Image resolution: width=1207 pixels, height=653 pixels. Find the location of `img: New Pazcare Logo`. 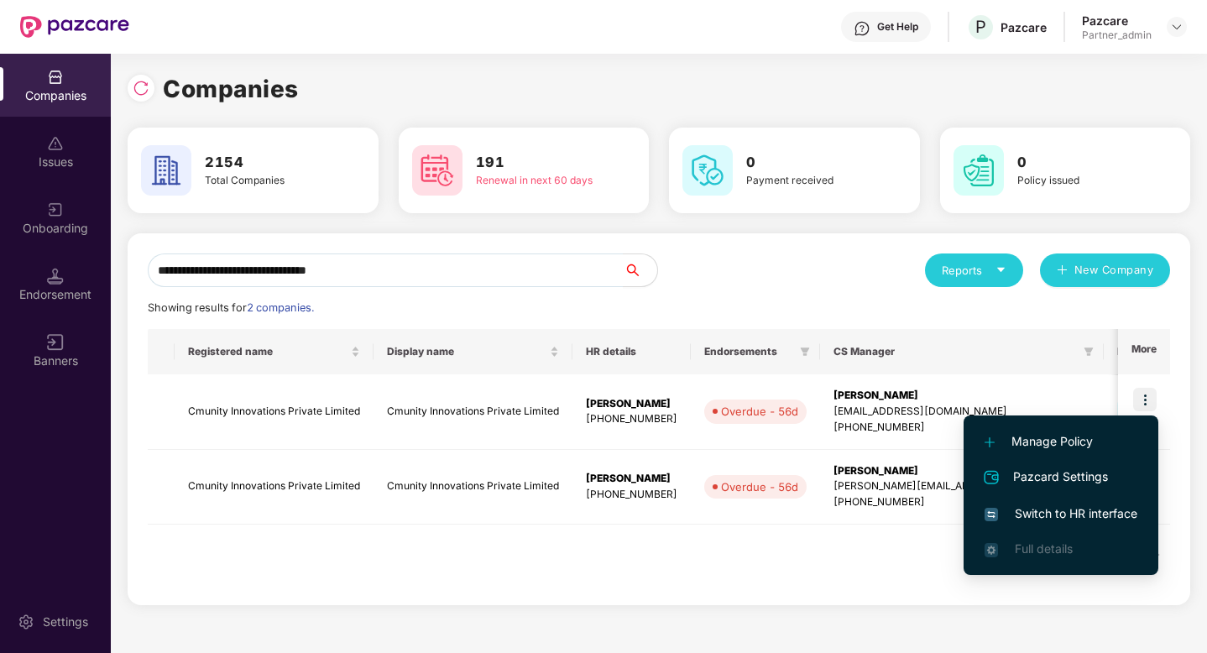

img: New Pazcare Logo is located at coordinates (75, 27).